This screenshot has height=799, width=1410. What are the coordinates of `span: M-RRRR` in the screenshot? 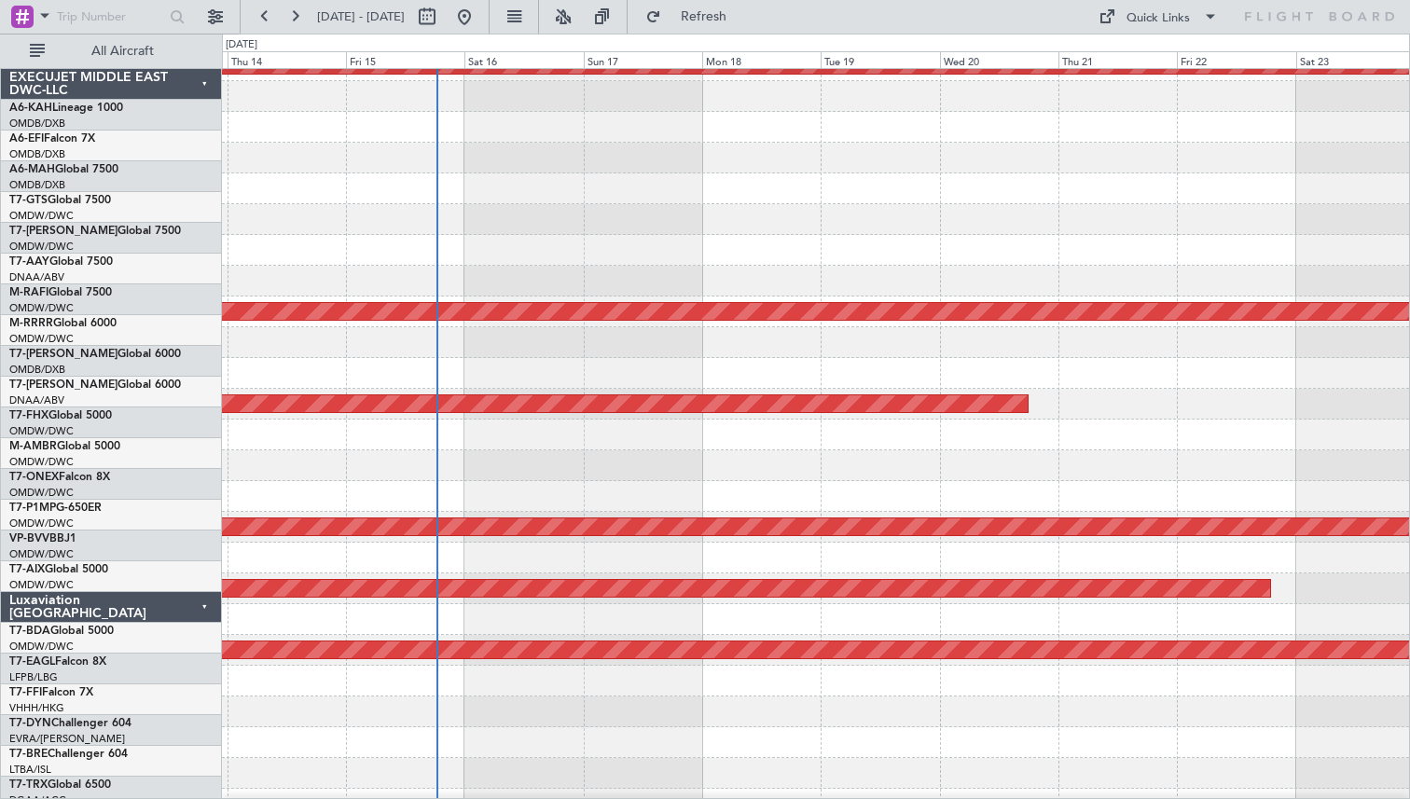 It's located at (31, 324).